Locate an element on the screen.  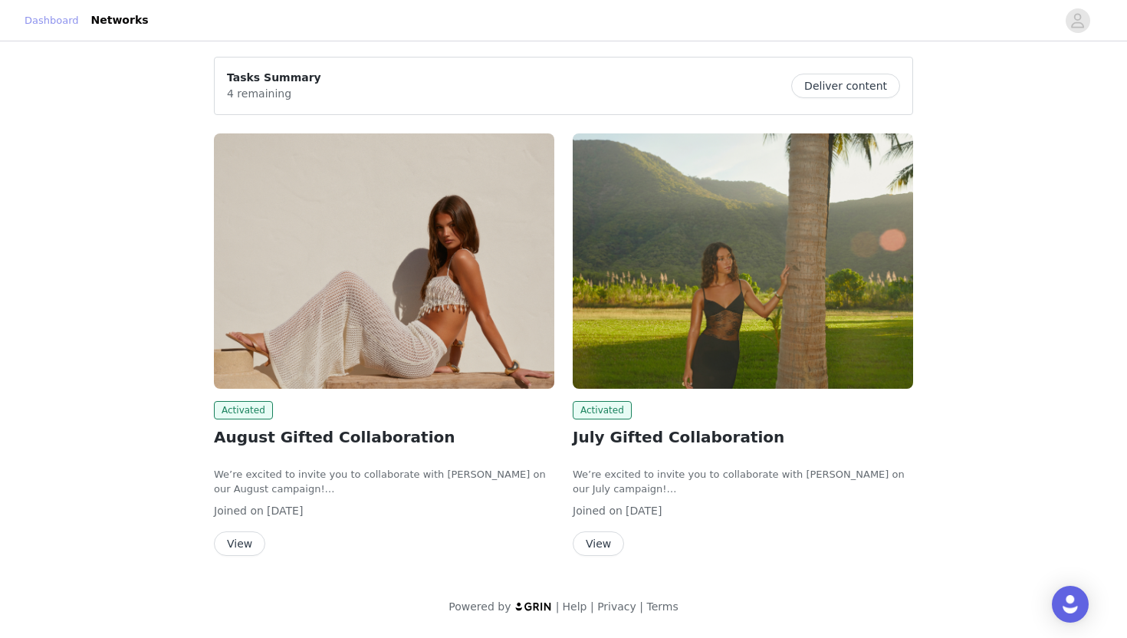
a: Terms is located at coordinates (662, 606).